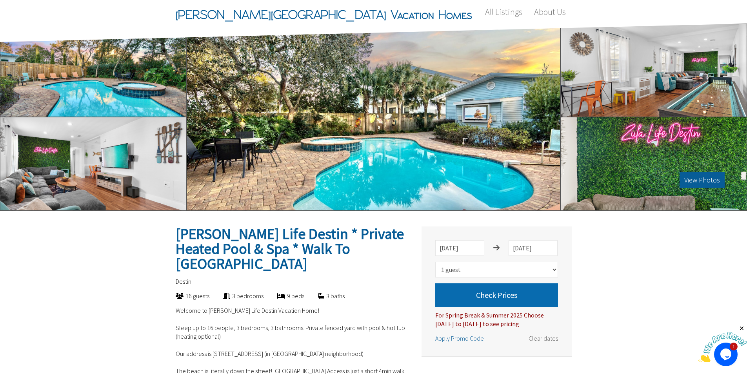 The height and width of the screenshot is (374, 747). What do you see at coordinates (543, 338) in the screenshot?
I see `span: Clear dates` at bounding box center [543, 338].